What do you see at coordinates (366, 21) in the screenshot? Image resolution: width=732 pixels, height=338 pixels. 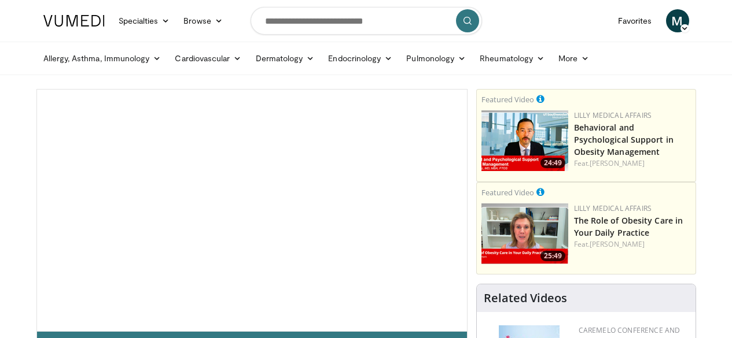 I see `input: Search topics, interventions` at bounding box center [366, 21].